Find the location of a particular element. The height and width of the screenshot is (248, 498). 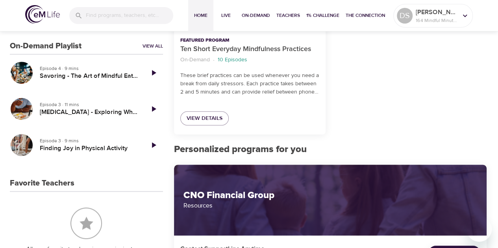

span: Live is located at coordinates (226, 15).